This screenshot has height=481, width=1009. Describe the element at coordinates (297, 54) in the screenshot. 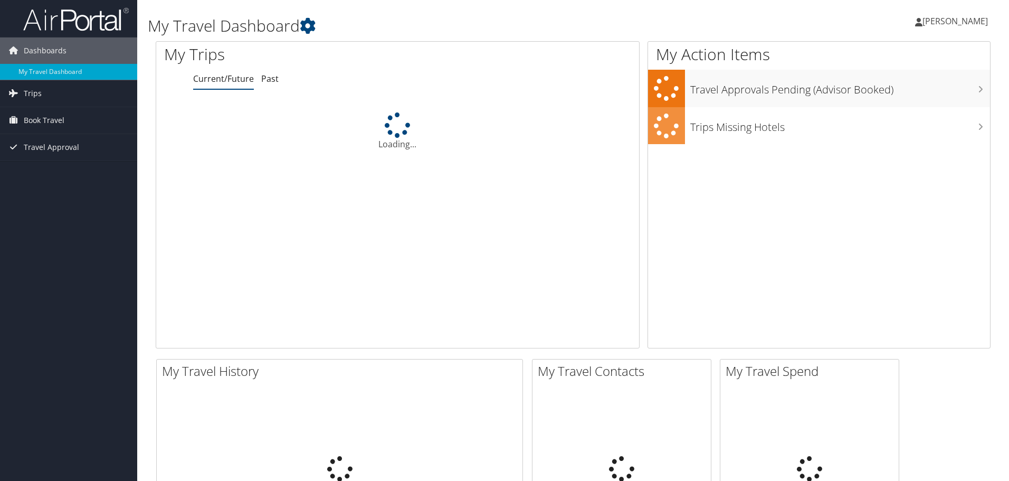

I see `h1: My Trips` at that location.